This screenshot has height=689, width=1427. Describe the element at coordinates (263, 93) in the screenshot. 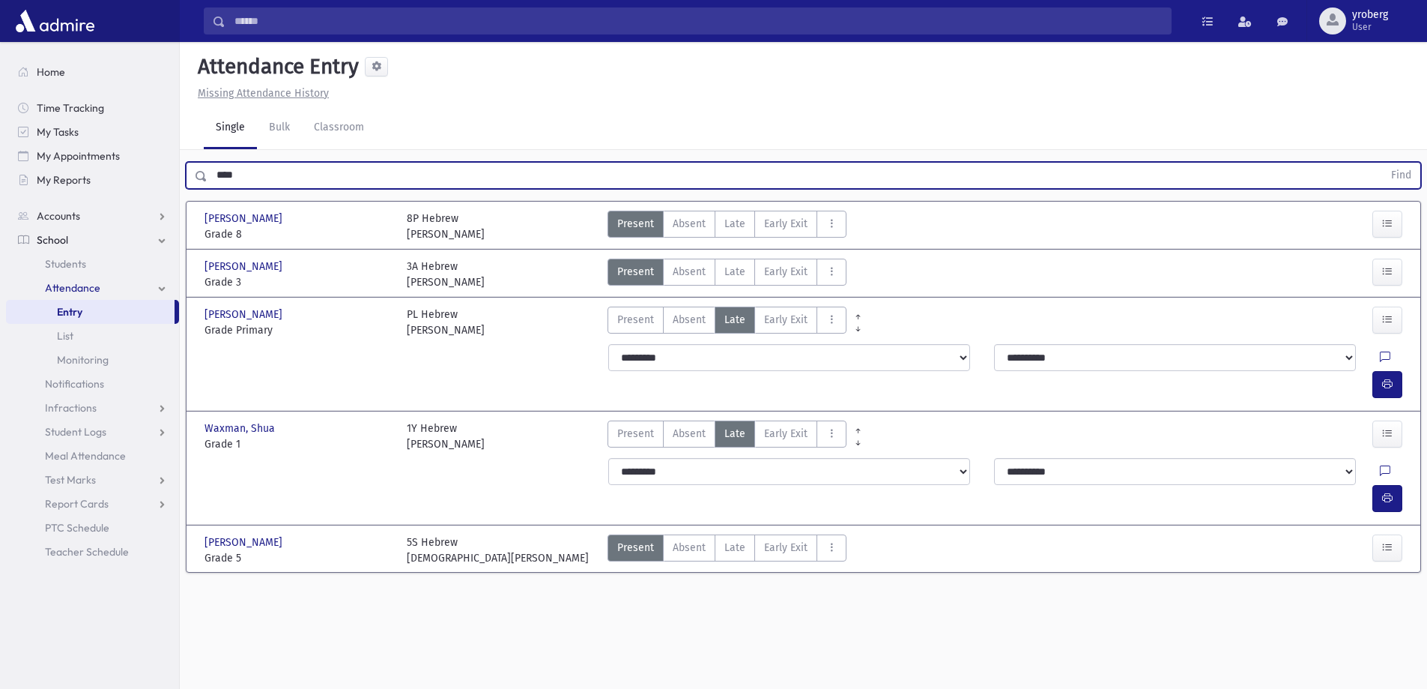

I see `u: Missing Attendance History` at that location.